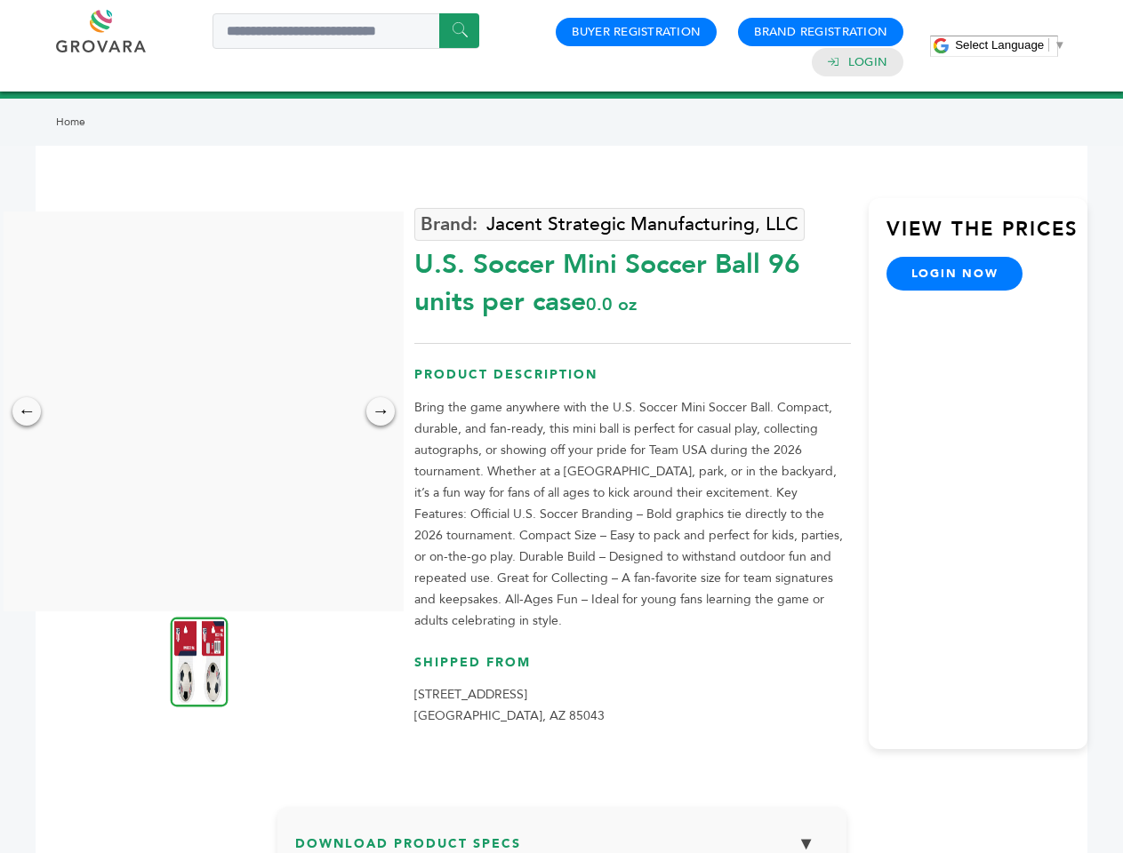  Describe the element at coordinates (346, 31) in the screenshot. I see `input: Search a product or brand...` at that location.